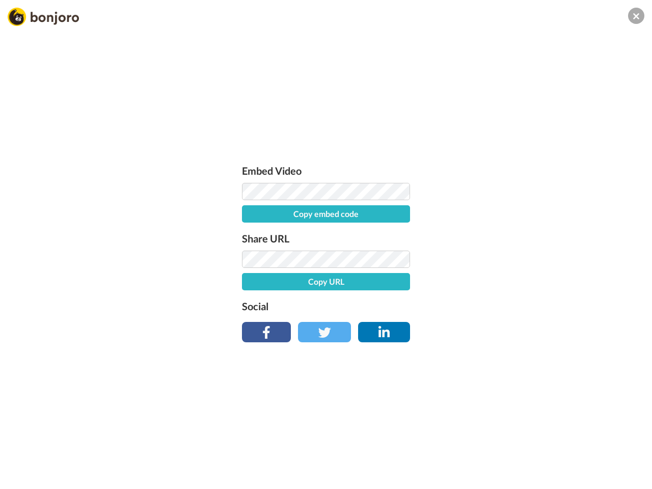 This screenshot has width=652, height=489. What do you see at coordinates (326, 281) in the screenshot?
I see `button: Copy URL` at bounding box center [326, 281].